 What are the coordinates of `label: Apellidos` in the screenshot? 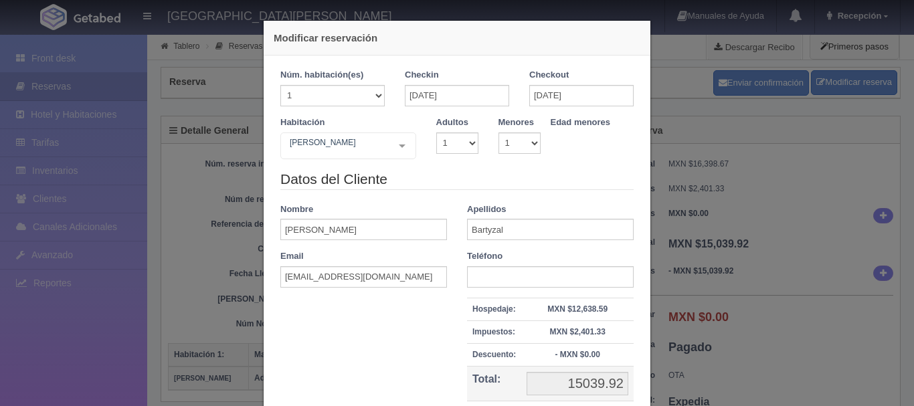 It's located at (486, 209).